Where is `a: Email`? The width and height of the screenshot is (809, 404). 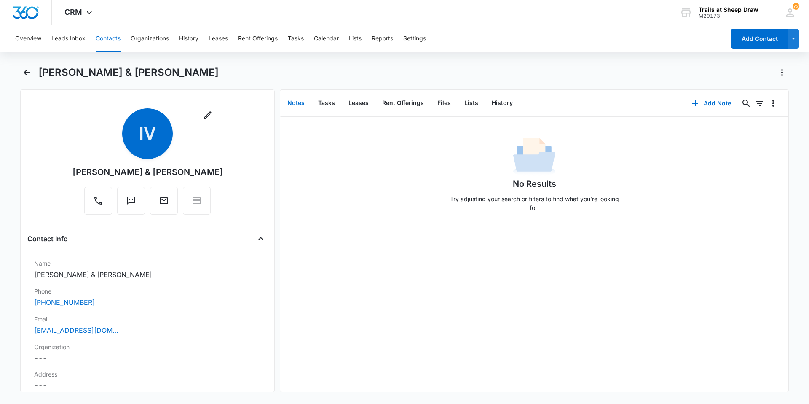
a: Email is located at coordinates (164, 203).